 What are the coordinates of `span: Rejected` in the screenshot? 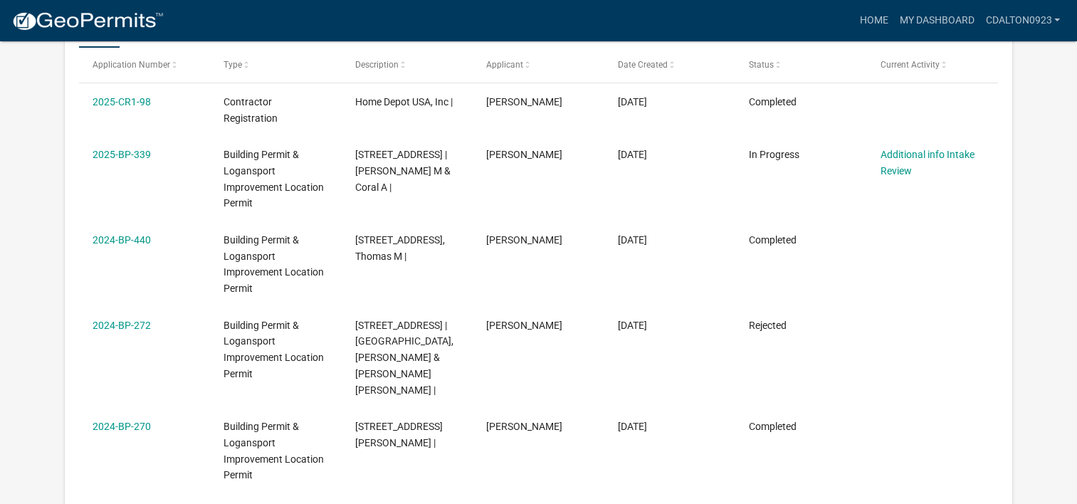 It's located at (768, 325).